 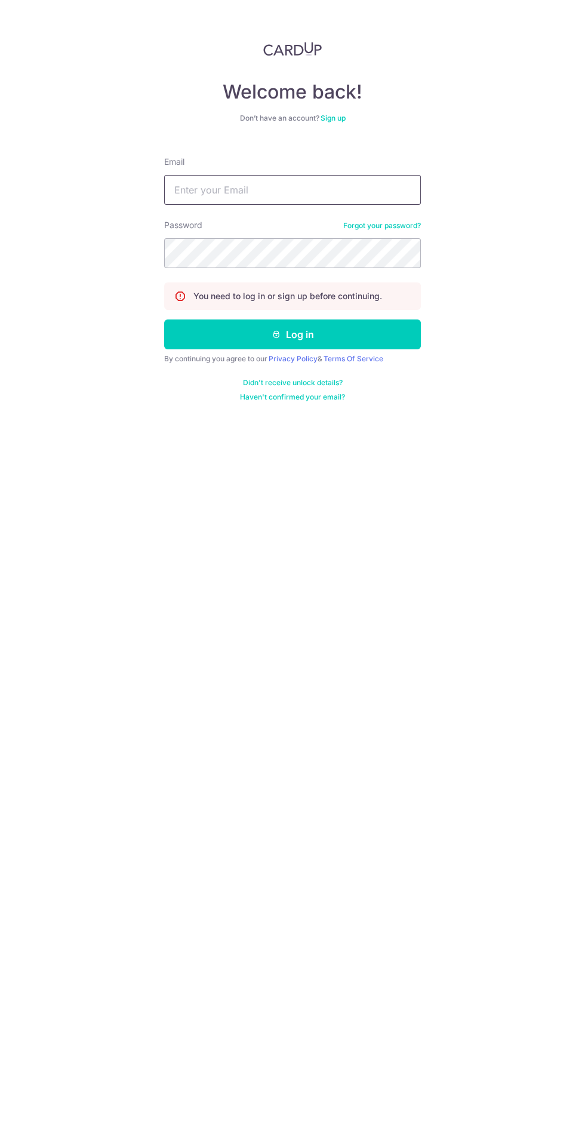 What do you see at coordinates (354, 358) in the screenshot?
I see `a: Terms Of Service` at bounding box center [354, 358].